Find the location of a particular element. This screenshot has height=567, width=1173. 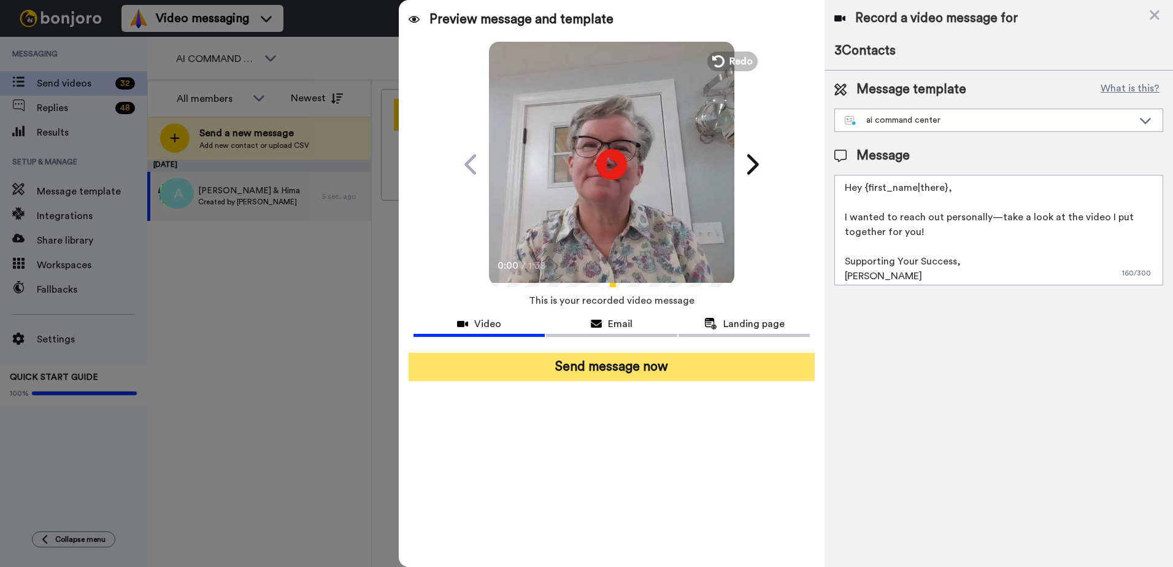

button: Send message now is located at coordinates (611, 367).